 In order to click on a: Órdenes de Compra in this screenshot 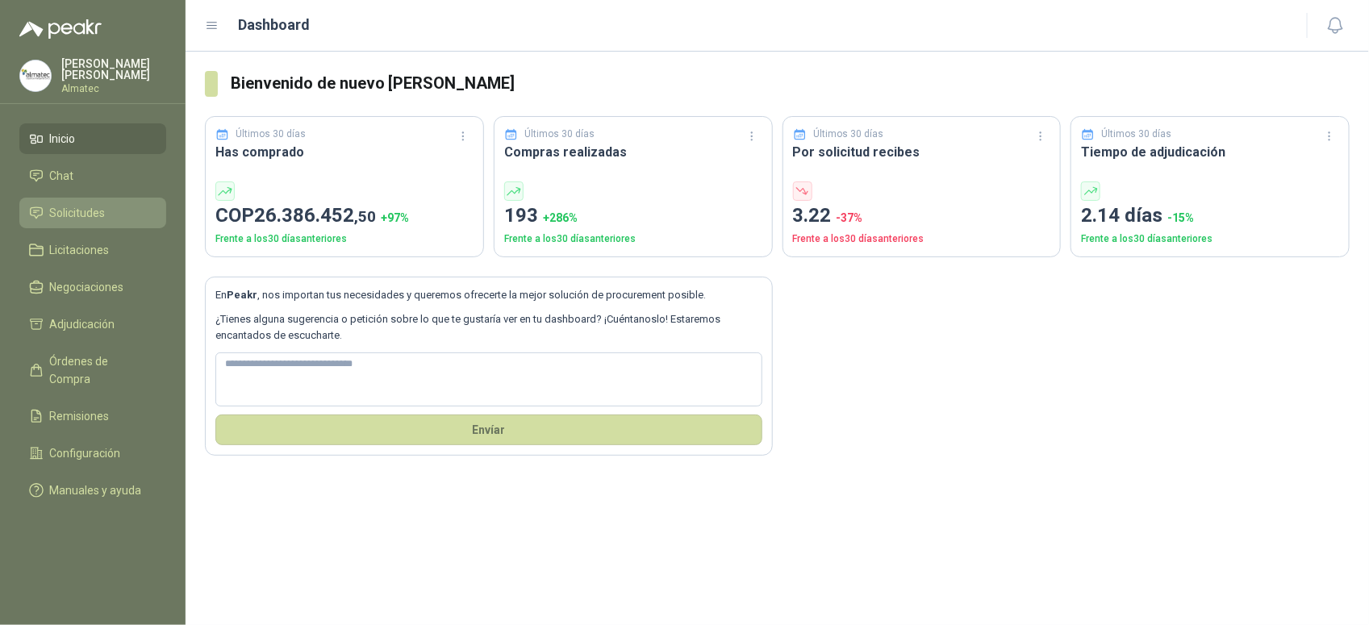, I will do `click(93, 370)`.